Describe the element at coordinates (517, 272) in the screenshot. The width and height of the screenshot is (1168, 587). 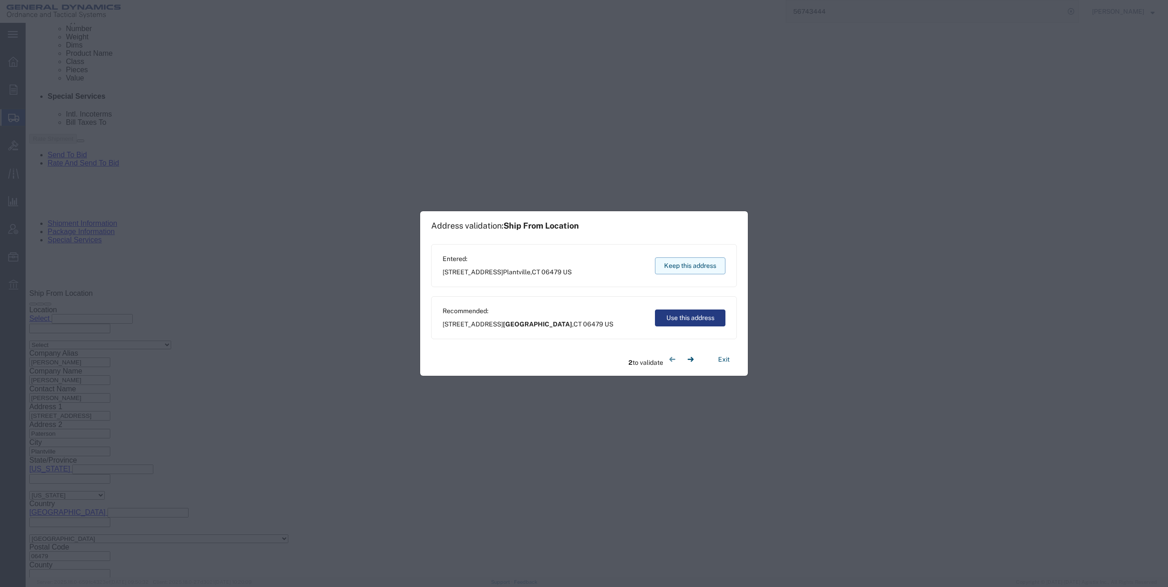
I see `span: Plantville` at that location.